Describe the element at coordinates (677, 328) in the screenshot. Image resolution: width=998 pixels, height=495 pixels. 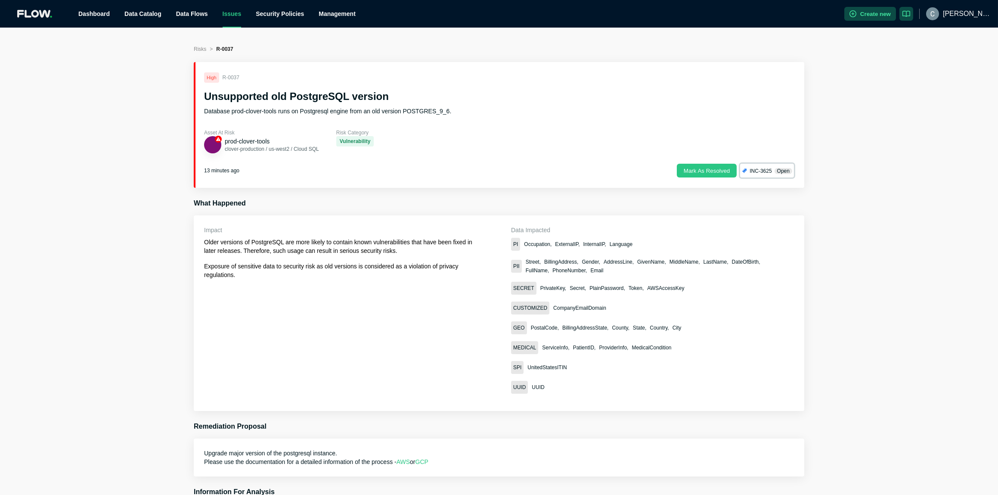
I see `span: City` at that location.